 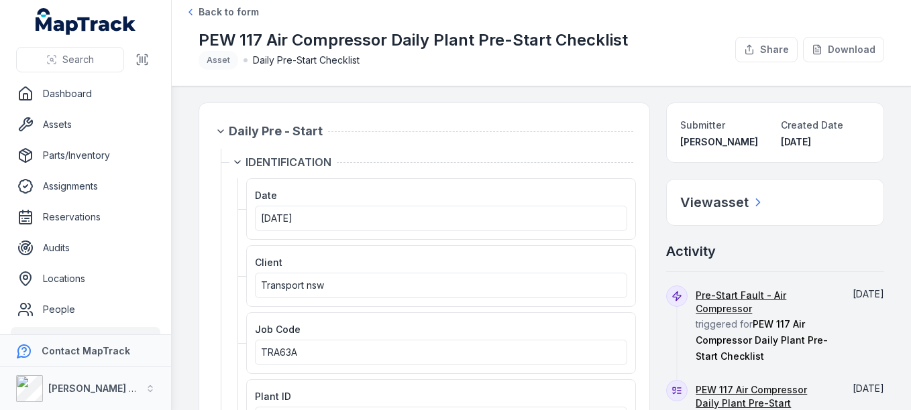 What do you see at coordinates (276, 131) in the screenshot?
I see `span: Daily Pre - Start` at bounding box center [276, 131].